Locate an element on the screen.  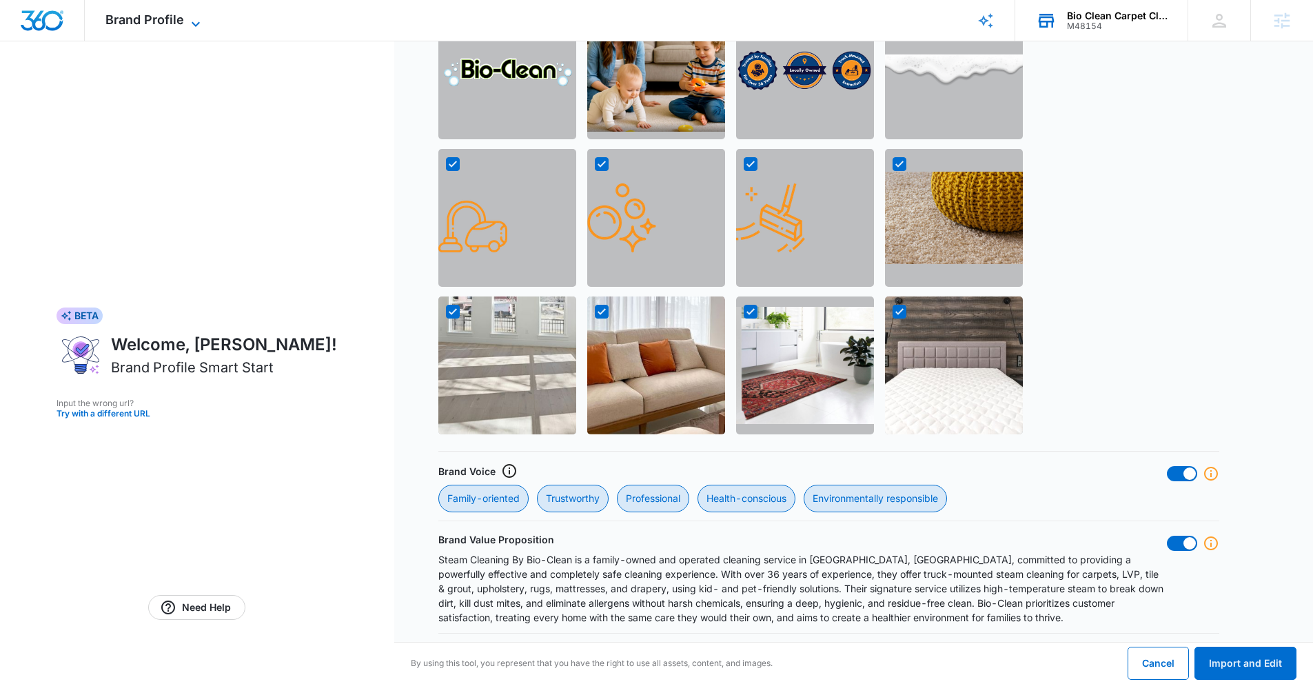
img: https://static.mywebsites360.com/c9394900d1234f2c8b4505f1ac384a7a/i/dc3e82bf22a14c12a2d2e73ce9517... is located at coordinates (656, 365).